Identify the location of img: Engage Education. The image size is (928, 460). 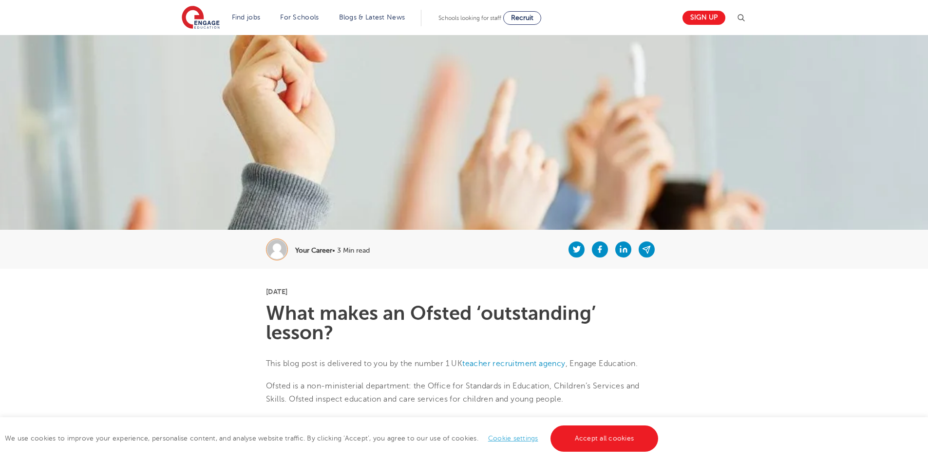
(201, 18).